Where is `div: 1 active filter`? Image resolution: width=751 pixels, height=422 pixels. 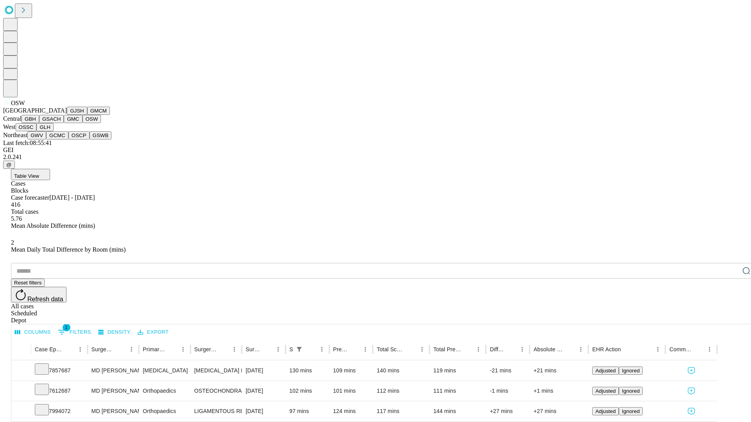 div: 1 active filter is located at coordinates (299, 350).